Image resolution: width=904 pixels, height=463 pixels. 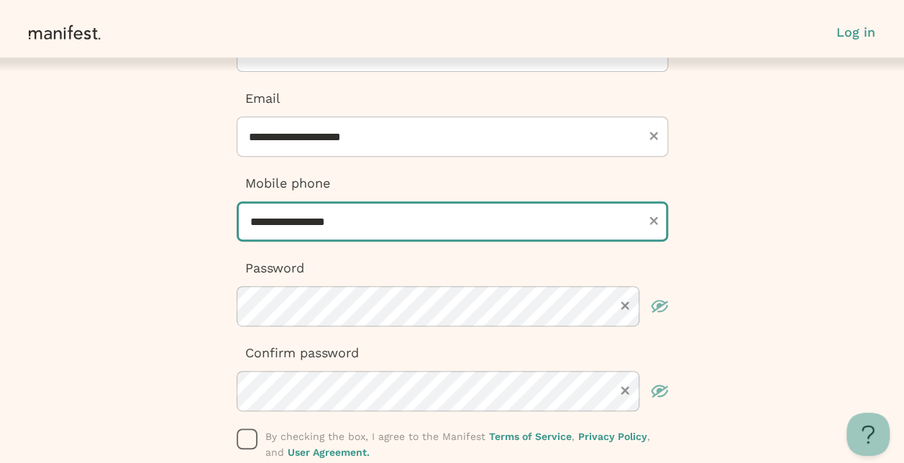 What do you see at coordinates (329, 453) in the screenshot?
I see `a: User Agreement.` at bounding box center [329, 453].